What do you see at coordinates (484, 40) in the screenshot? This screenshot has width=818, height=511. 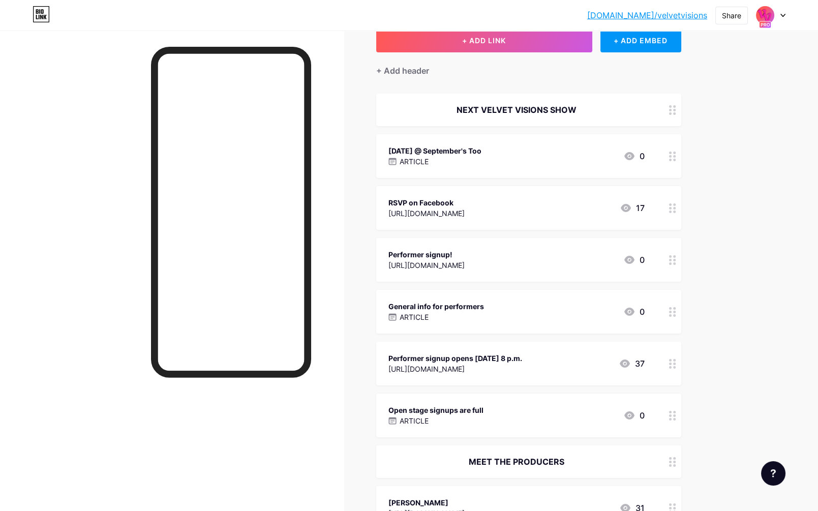 I see `span: + ADD LINK` at bounding box center [484, 40].